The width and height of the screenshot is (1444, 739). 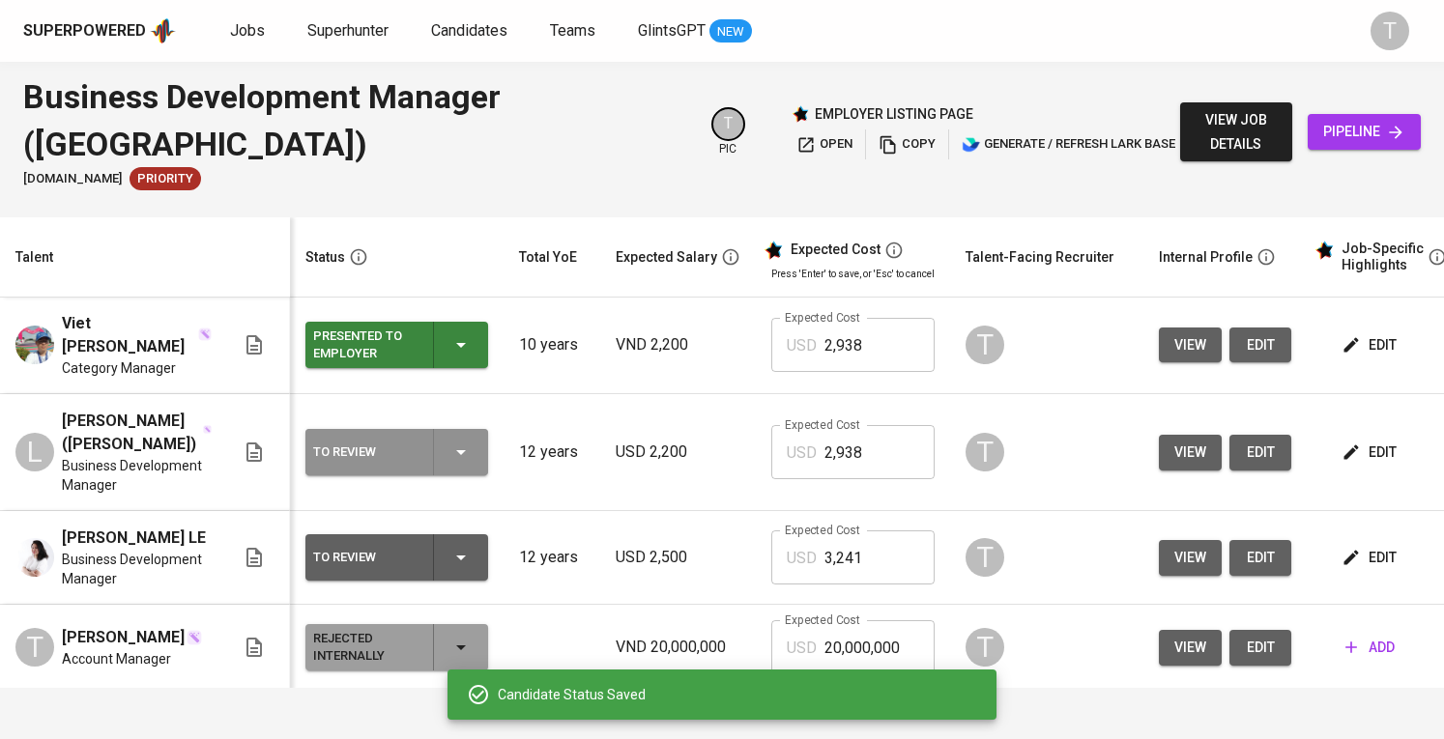 I want to click on div: Superpowered, so click(x=84, y=31).